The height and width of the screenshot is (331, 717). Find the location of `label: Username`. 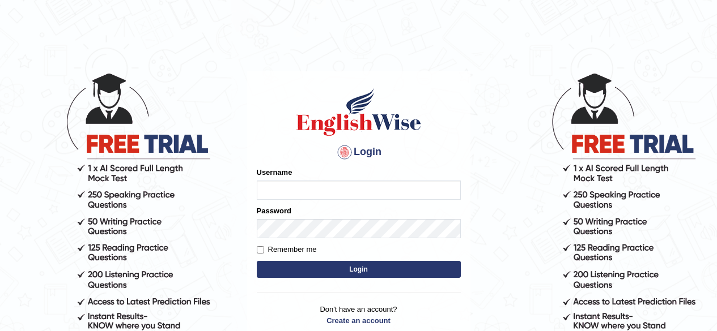

label: Username is located at coordinates (274, 172).